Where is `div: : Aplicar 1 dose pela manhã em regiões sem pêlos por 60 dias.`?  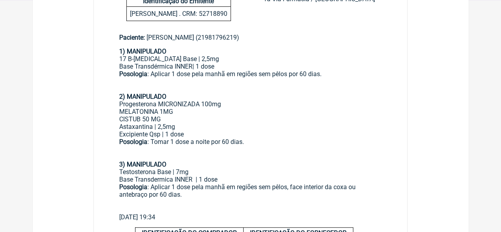 div: : Aplicar 1 dose pela manhã em regiões sem pêlos por 60 dias. is located at coordinates (251, 81).